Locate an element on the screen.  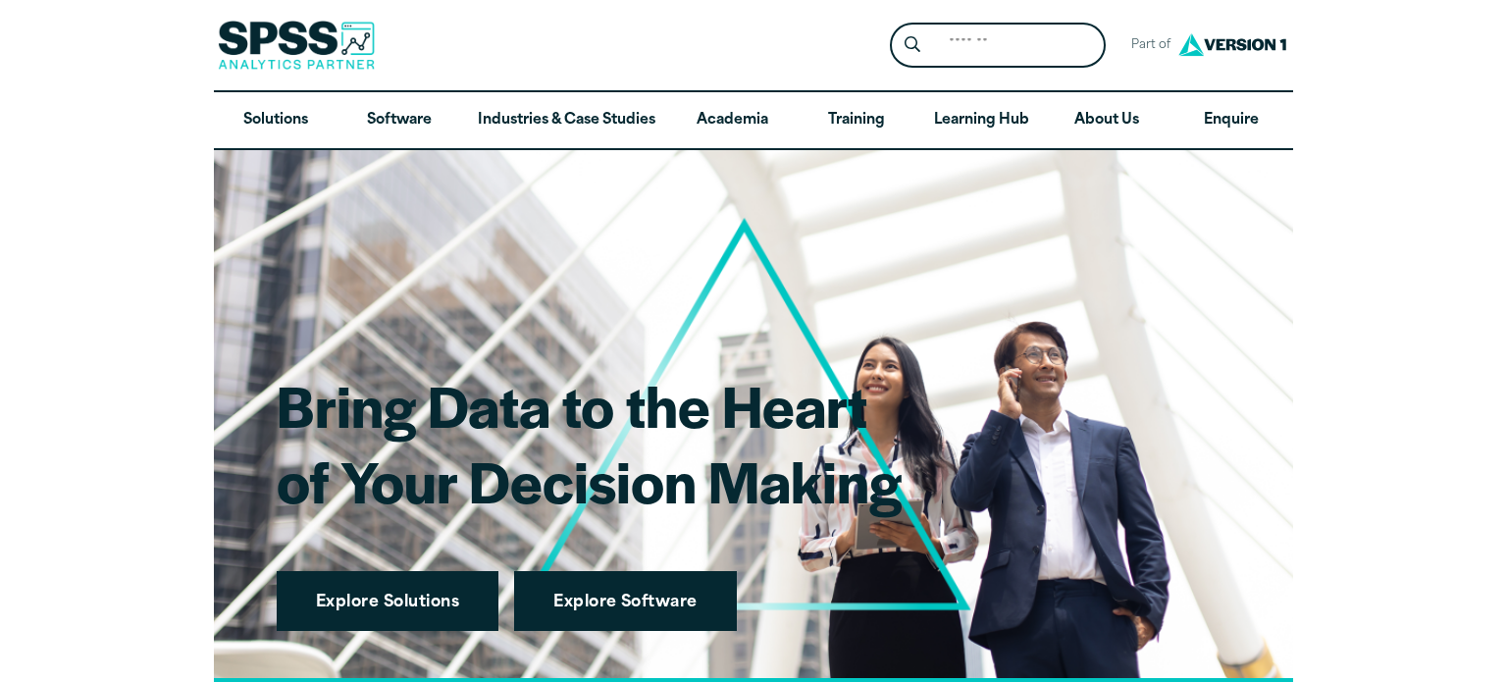
nav: Desktop version of site main menu is located at coordinates (753, 121).